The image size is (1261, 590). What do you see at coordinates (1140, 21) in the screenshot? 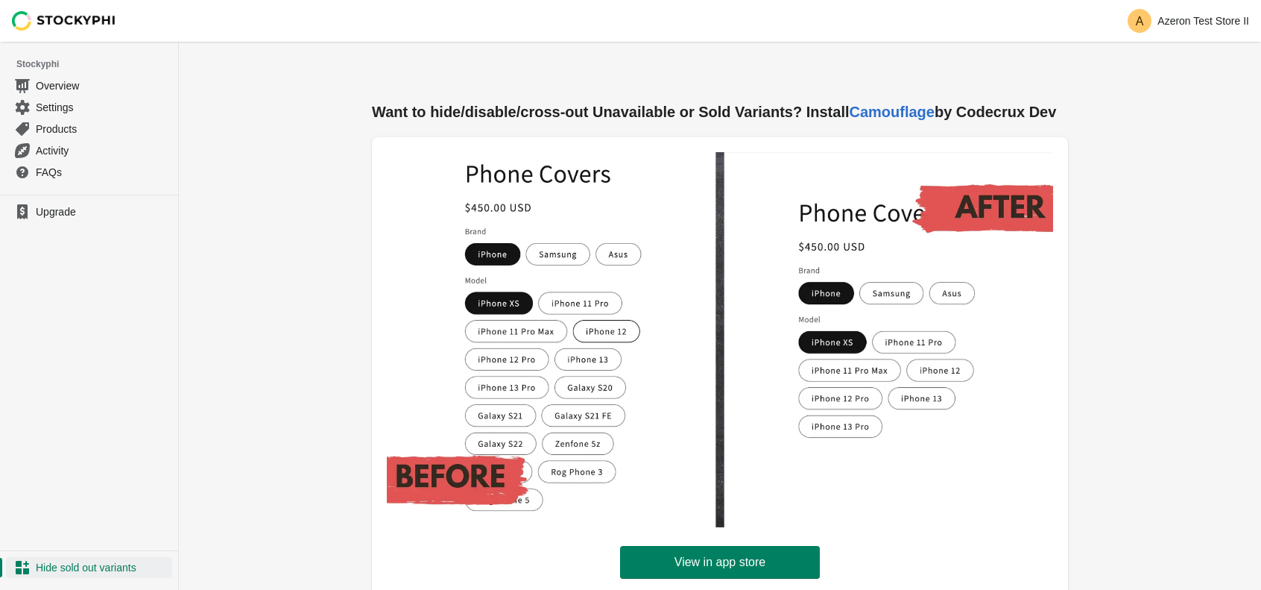
I see `text: A` at bounding box center [1140, 21].